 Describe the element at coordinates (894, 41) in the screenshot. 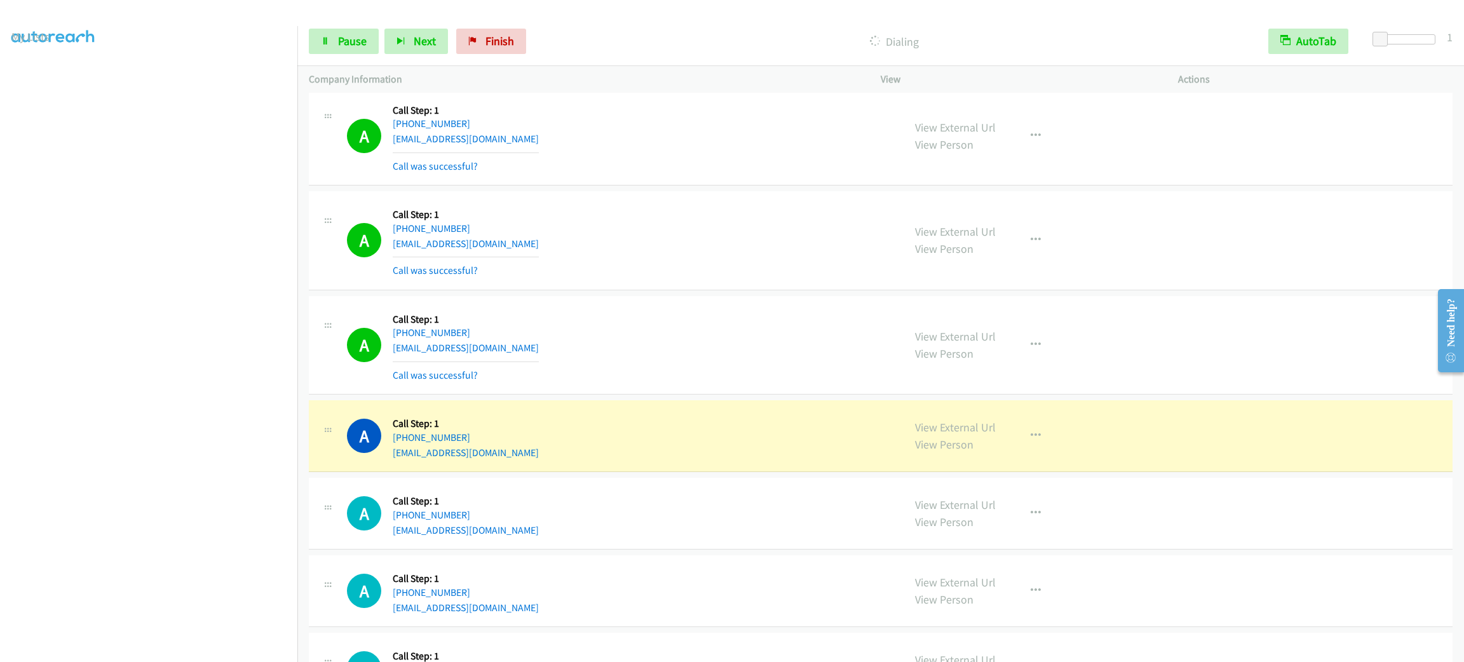

I see `p: Dialing` at that location.